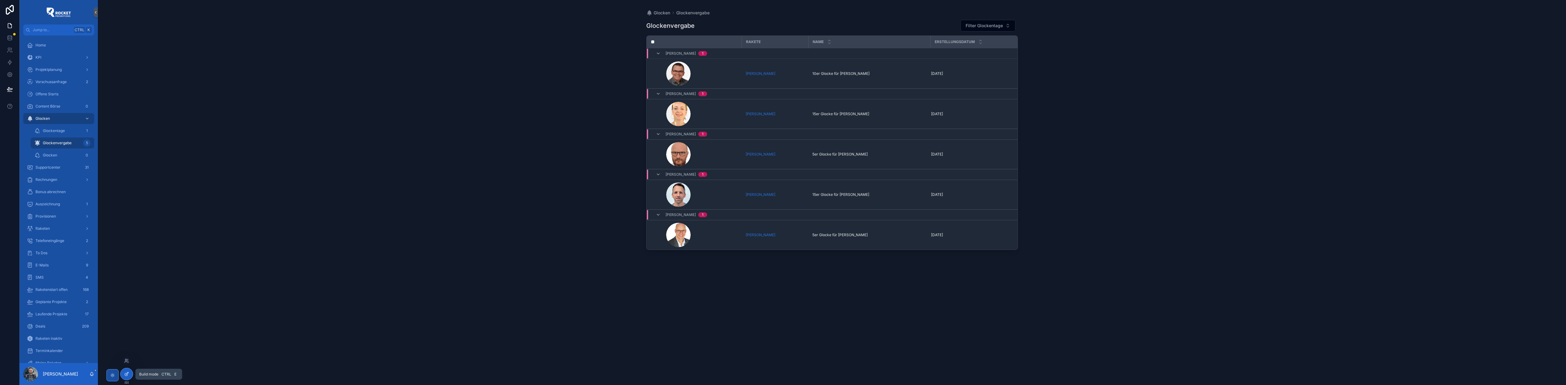  Describe the element at coordinates (46, 180) in the screenshot. I see `span: Rechnungen` at that location.